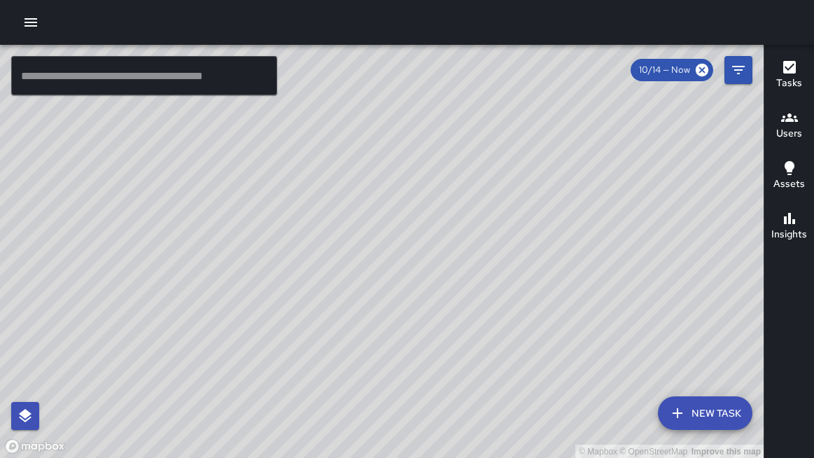 Image resolution: width=814 pixels, height=458 pixels. What do you see at coordinates (789, 176) in the screenshot?
I see `button: Assets` at bounding box center [789, 176].